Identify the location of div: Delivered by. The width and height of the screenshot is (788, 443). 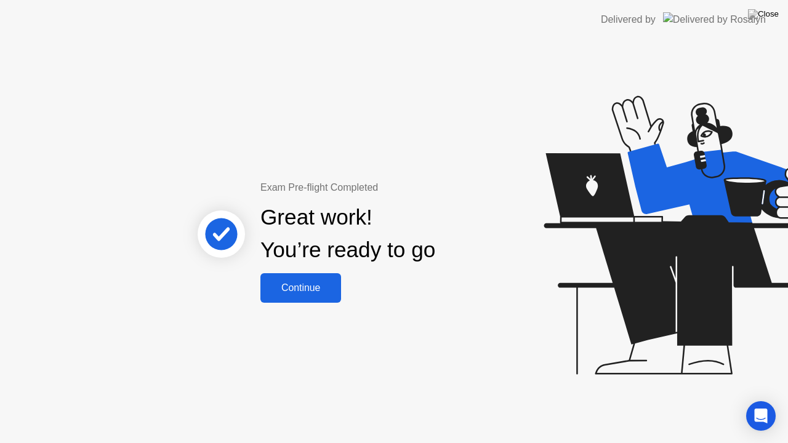
(628, 20).